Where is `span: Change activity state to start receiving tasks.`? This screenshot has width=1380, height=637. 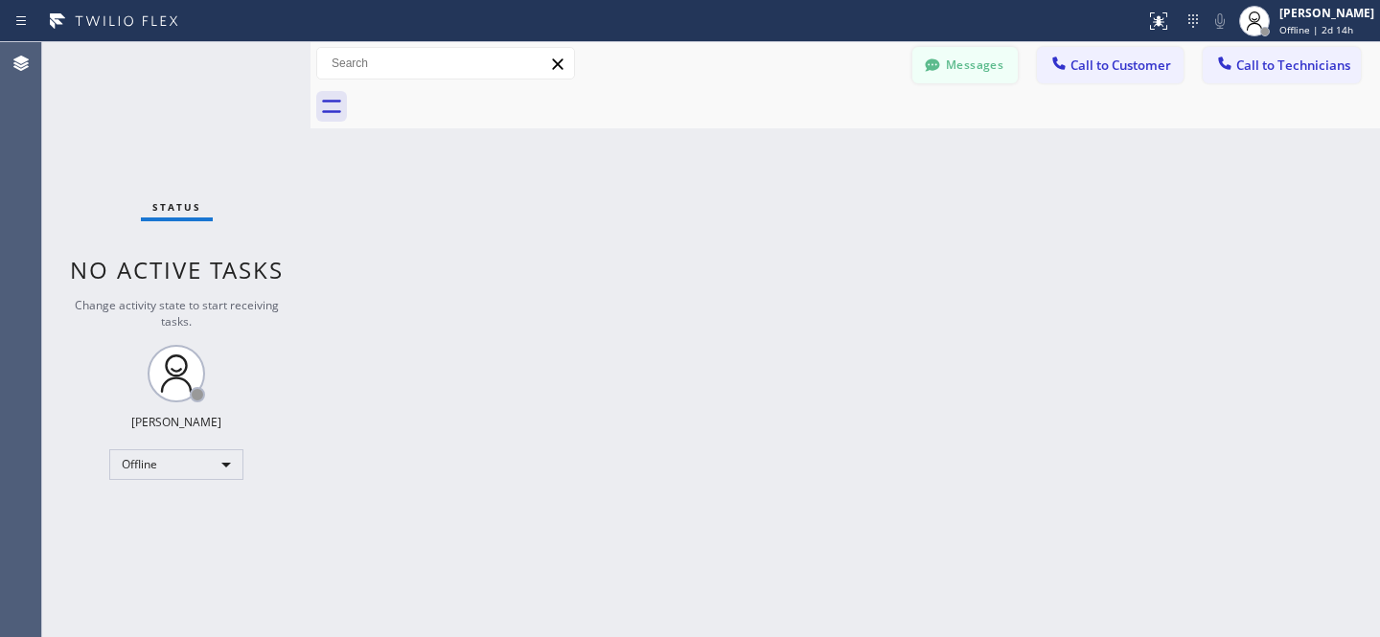
span: Change activity state to start receiving tasks. is located at coordinates (176, 313).